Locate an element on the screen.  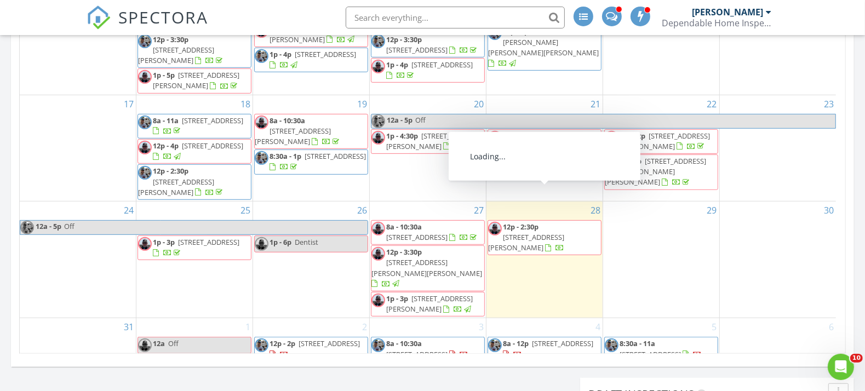
a: Go to August 22, 2025 is located at coordinates (712, 104).